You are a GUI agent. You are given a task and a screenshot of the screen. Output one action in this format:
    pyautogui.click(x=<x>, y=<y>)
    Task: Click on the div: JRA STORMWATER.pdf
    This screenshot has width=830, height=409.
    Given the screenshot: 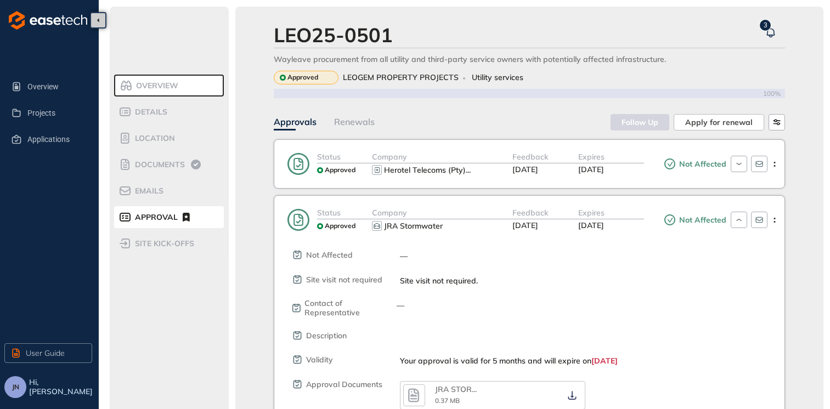 What is the action you would take?
    pyautogui.click(x=457, y=390)
    